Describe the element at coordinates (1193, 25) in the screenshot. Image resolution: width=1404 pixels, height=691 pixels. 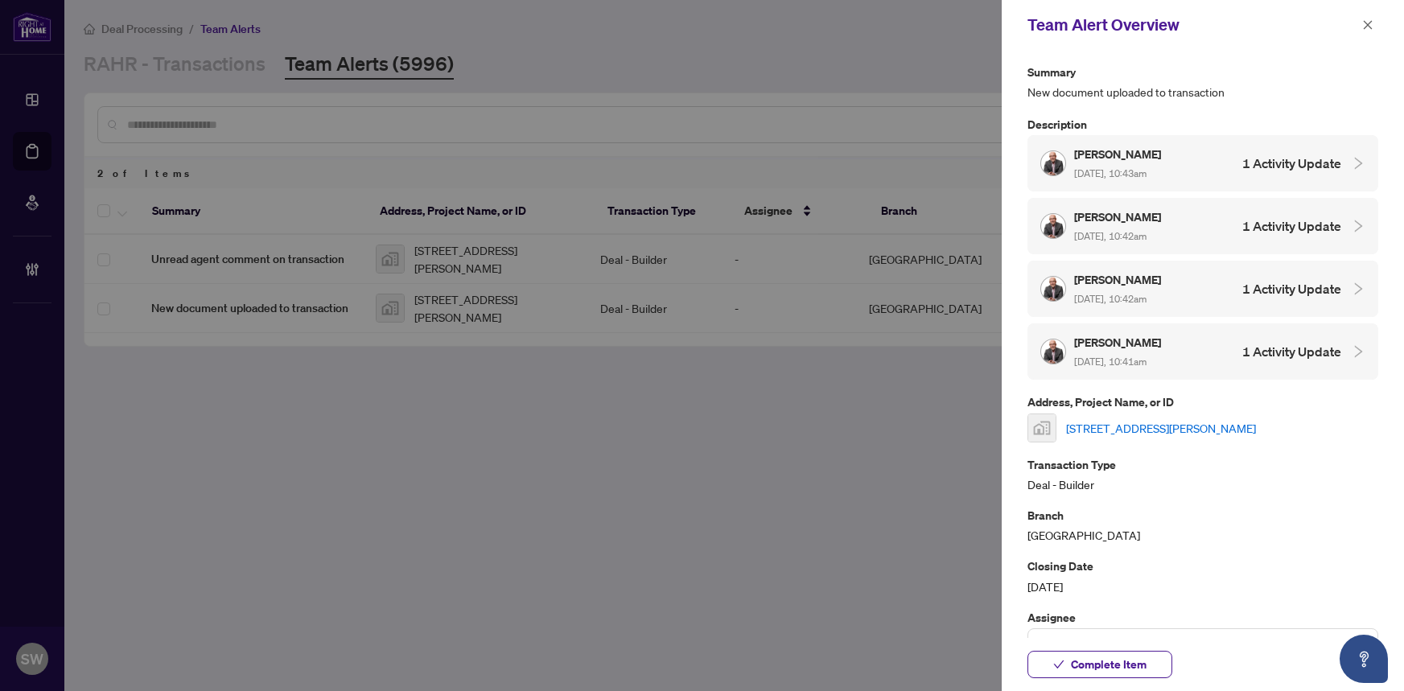
I see `div: Team Alert Overview` at that location.